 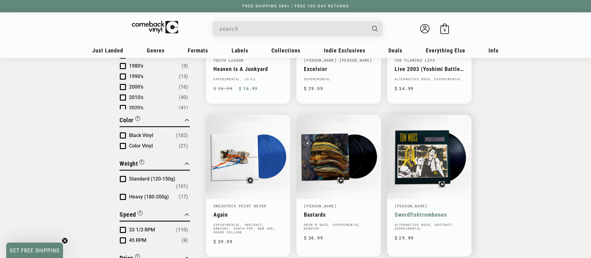 I want to click on span: Number of products: (110), so click(x=182, y=230).